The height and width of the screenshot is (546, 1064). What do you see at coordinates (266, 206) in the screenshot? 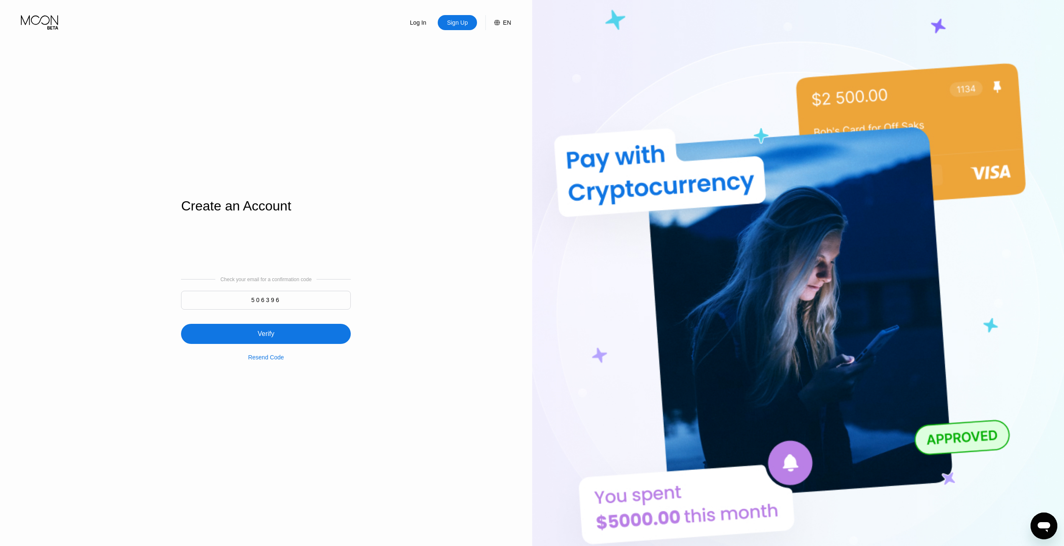
I see `div: Create an Account` at bounding box center [266, 206].